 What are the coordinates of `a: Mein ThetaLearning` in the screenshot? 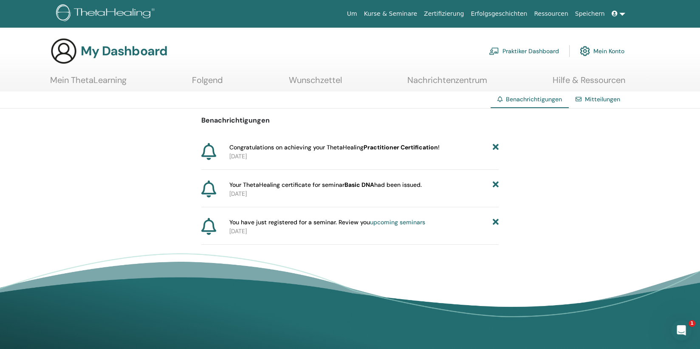 It's located at (88, 83).